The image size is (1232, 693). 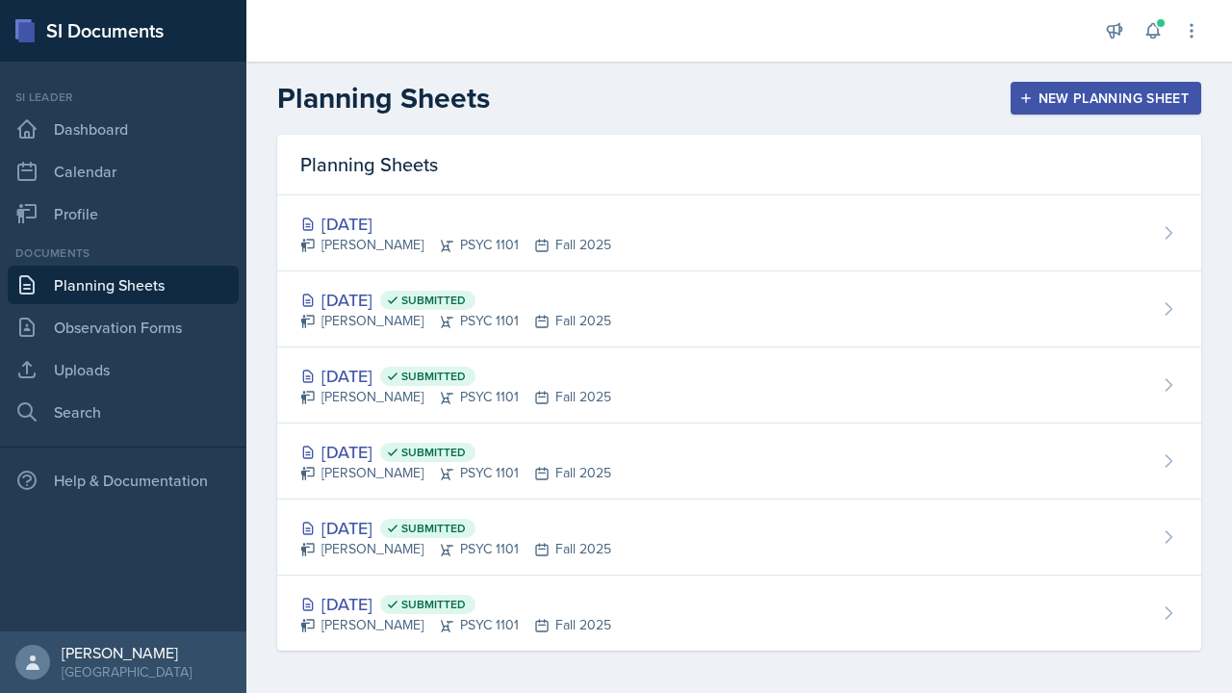 What do you see at coordinates (123, 253) in the screenshot?
I see `div: Documents` at bounding box center [123, 253].